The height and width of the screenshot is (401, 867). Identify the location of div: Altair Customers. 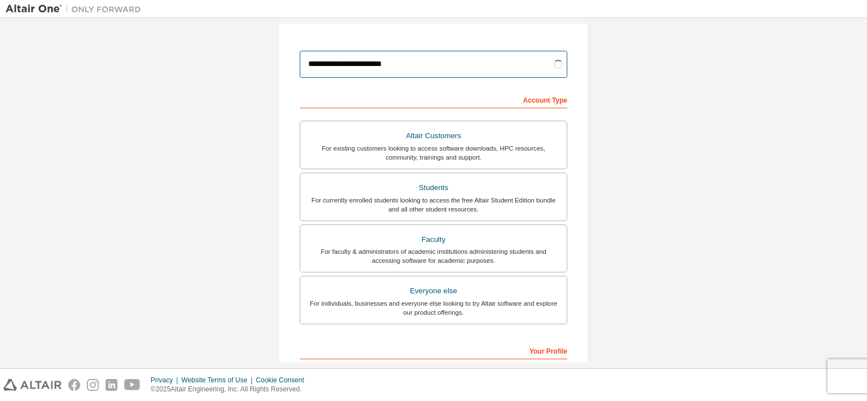
(433, 136).